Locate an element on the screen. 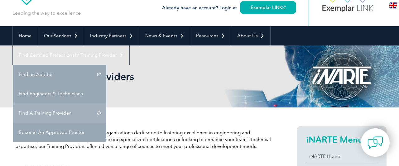  a: Find an Auditor is located at coordinates (60, 75).